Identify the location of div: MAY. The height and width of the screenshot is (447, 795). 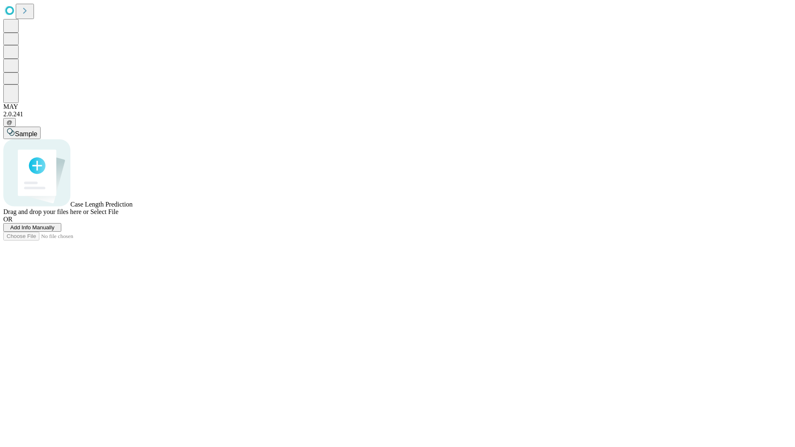
(398, 107).